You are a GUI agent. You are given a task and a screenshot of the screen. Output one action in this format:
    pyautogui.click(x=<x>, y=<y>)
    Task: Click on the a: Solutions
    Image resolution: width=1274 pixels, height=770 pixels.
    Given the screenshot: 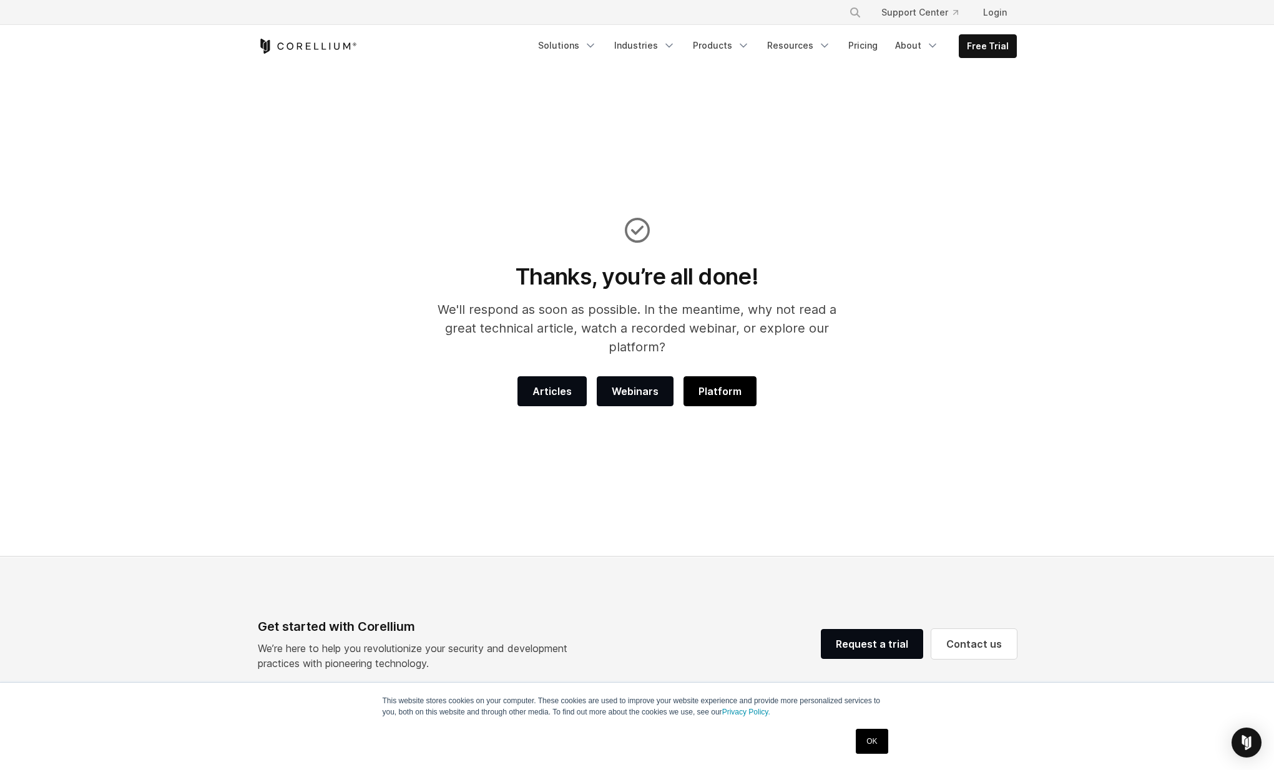 What is the action you would take?
    pyautogui.click(x=567, y=46)
    